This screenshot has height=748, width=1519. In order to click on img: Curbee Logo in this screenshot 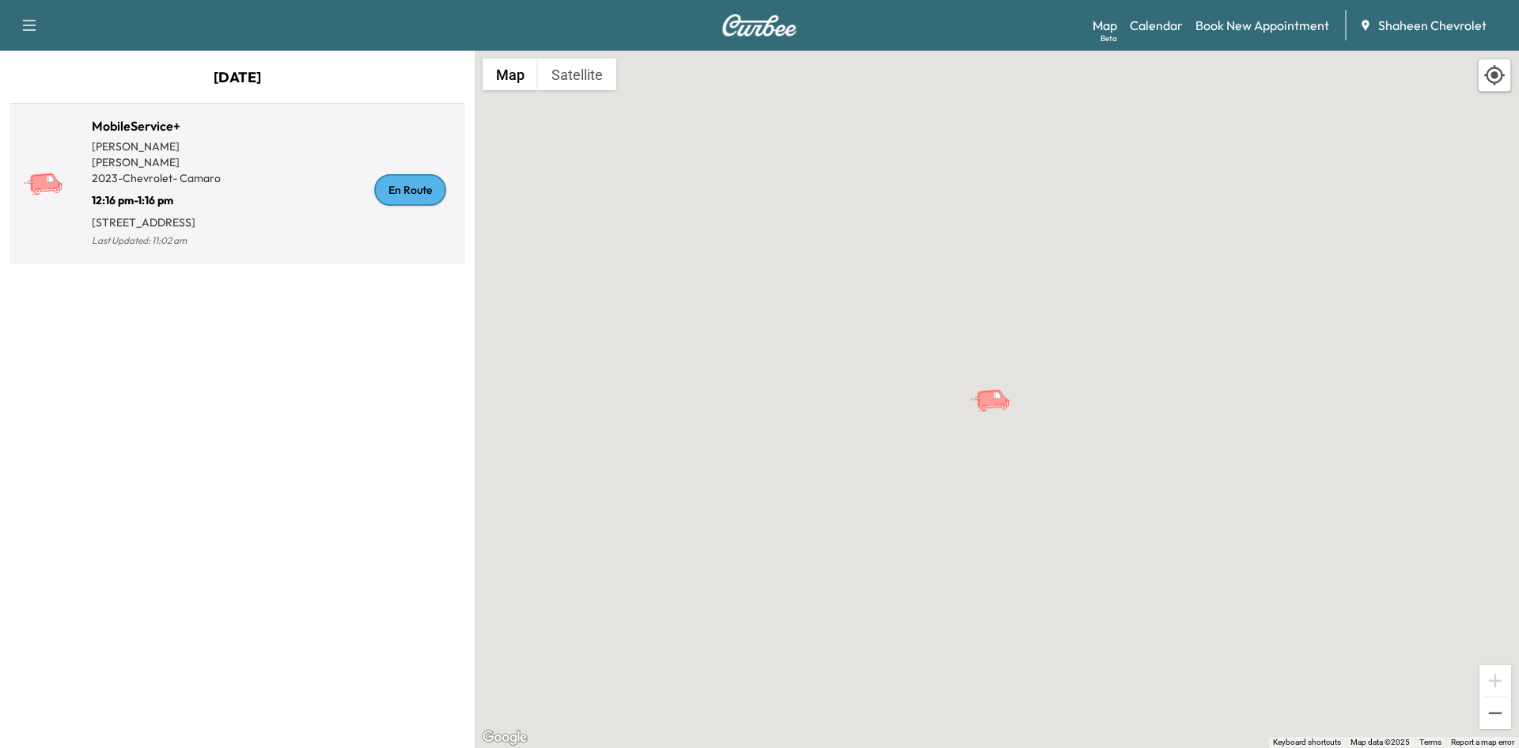, I will do `click(760, 25)`.